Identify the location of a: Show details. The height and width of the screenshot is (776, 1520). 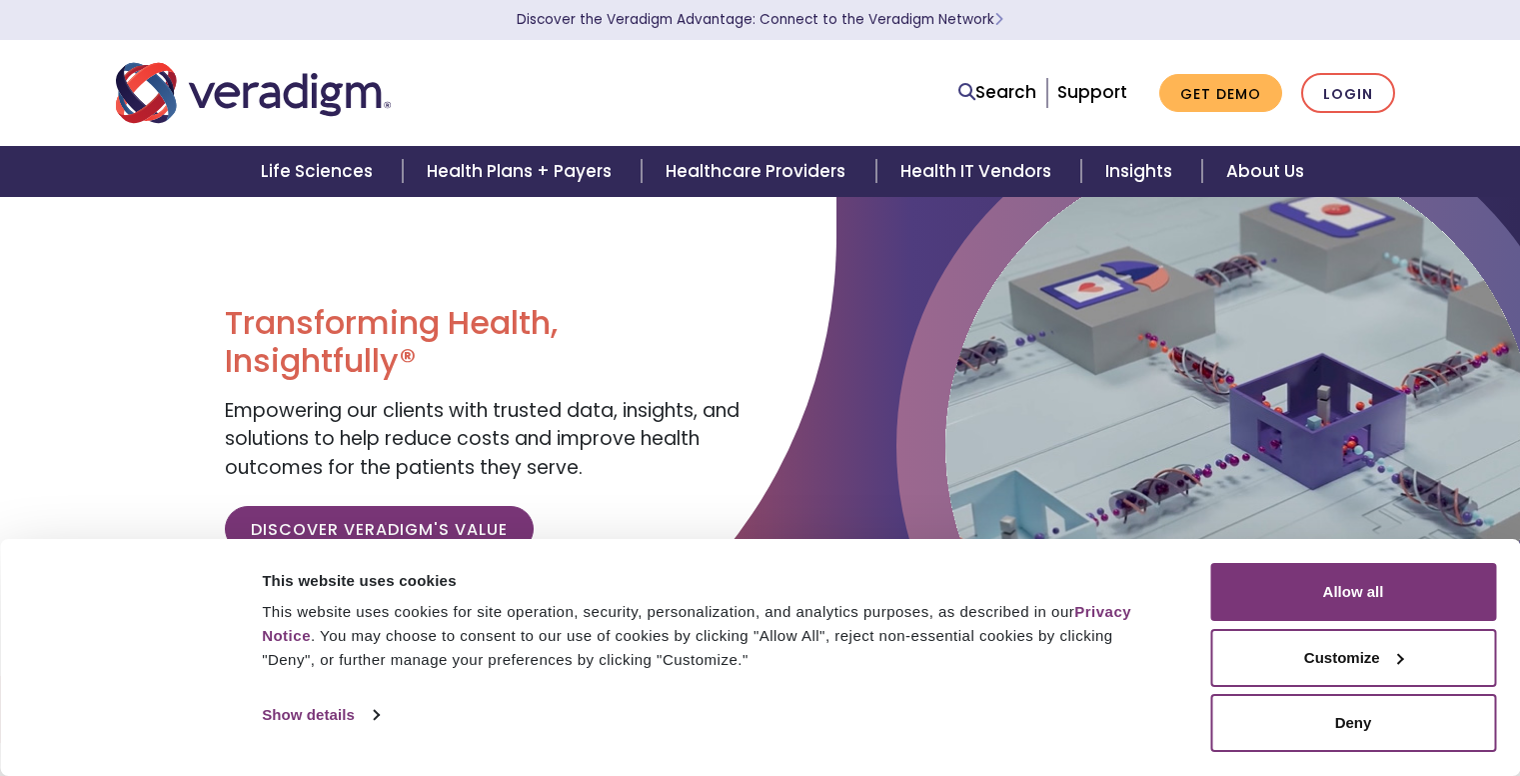
(320, 715).